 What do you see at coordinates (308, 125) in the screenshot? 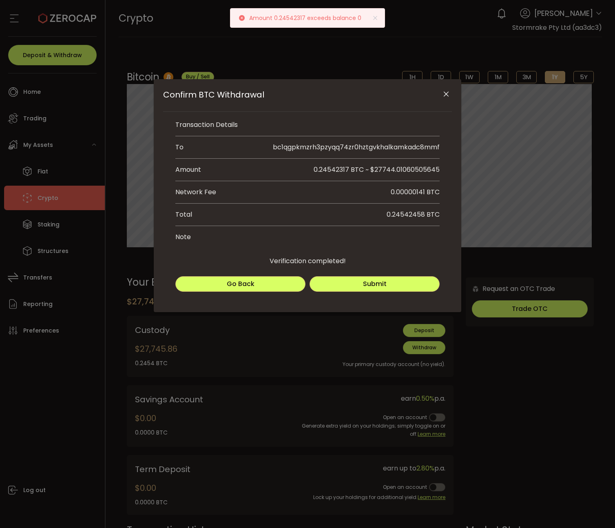
I see `li: Transaction Details` at bounding box center [308, 125].